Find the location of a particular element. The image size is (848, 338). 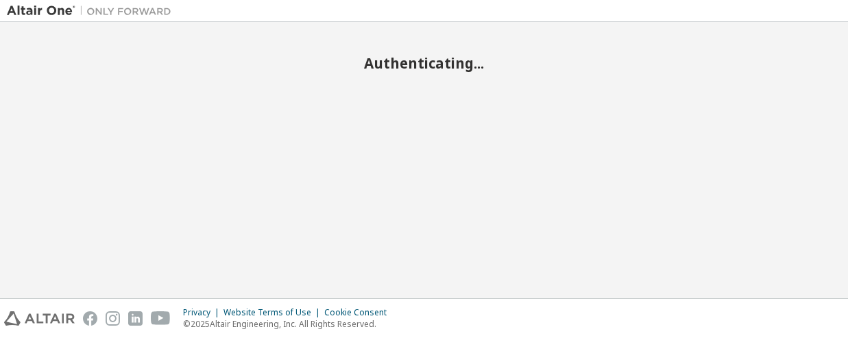

div: Privacy is located at coordinates (203, 312).